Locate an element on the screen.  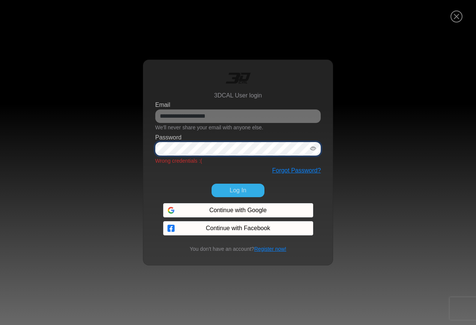
span: We're online! is located at coordinates (74, 124).